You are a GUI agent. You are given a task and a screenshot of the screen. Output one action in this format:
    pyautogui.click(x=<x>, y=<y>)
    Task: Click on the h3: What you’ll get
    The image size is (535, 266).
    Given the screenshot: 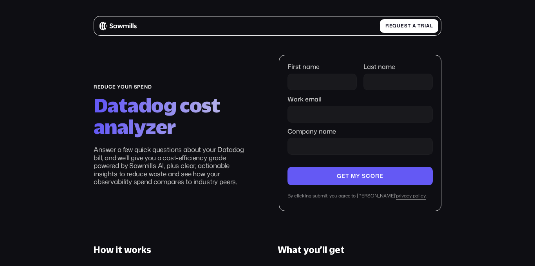 What is the action you would take?
    pyautogui.click(x=360, y=250)
    